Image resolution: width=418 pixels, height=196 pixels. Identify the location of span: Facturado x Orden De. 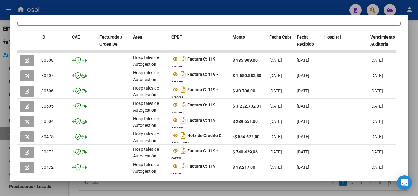
(111, 40).